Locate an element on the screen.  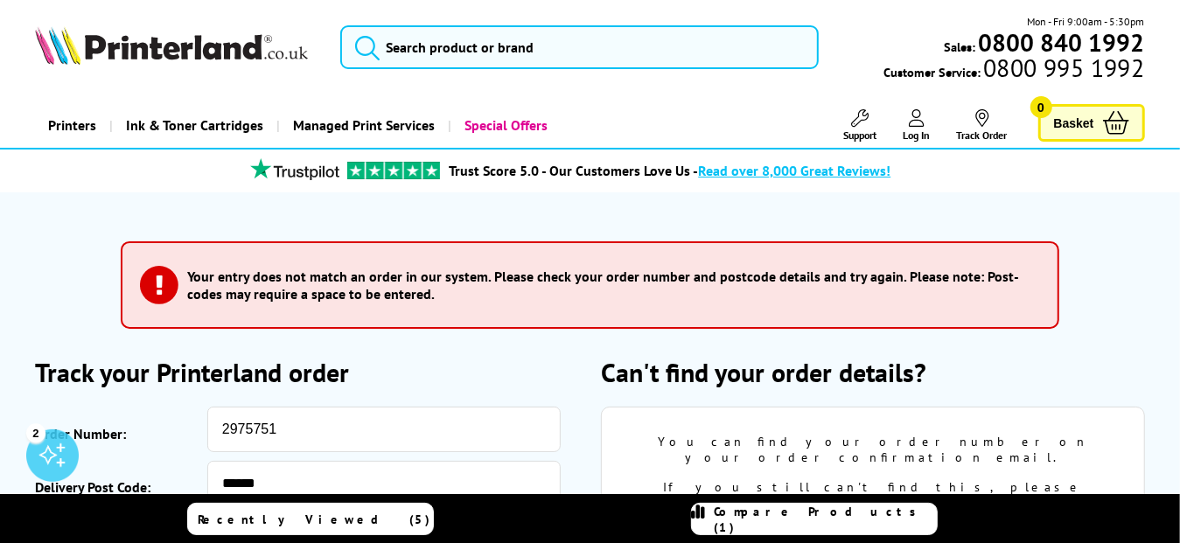
a: 0800 840 1992 is located at coordinates (1060, 42).